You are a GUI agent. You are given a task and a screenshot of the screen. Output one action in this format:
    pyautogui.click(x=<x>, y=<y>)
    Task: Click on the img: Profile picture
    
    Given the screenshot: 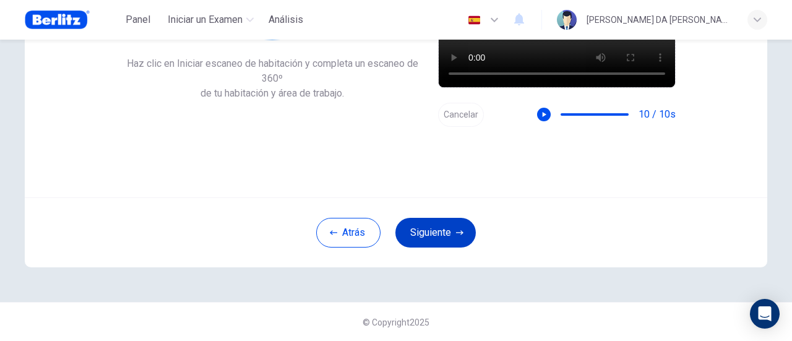 What is the action you would take?
    pyautogui.click(x=567, y=20)
    